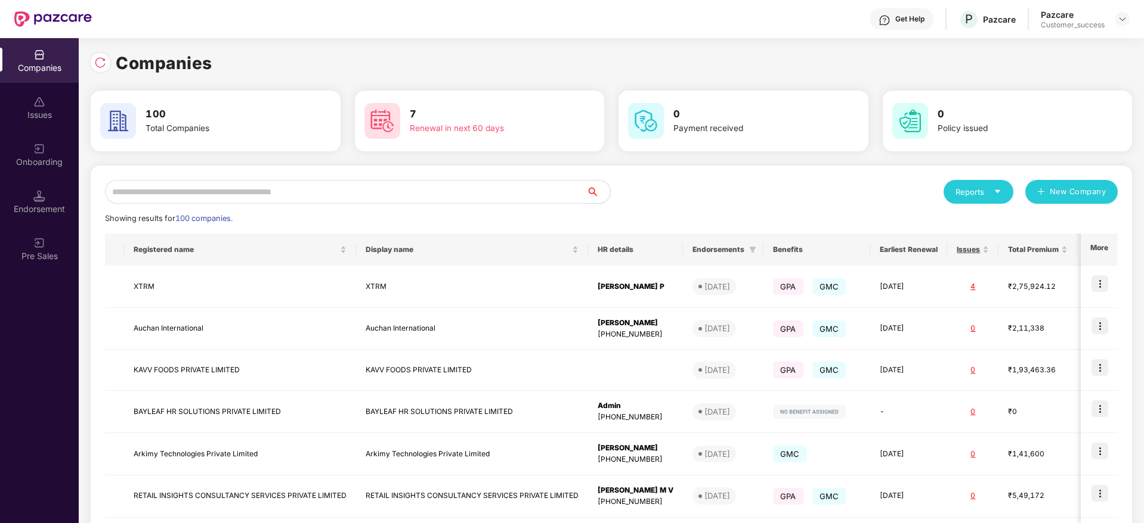 This screenshot has height=523, width=1144. What do you see at coordinates (240, 250) in the screenshot?
I see `th: Registered name` at bounding box center [240, 250].